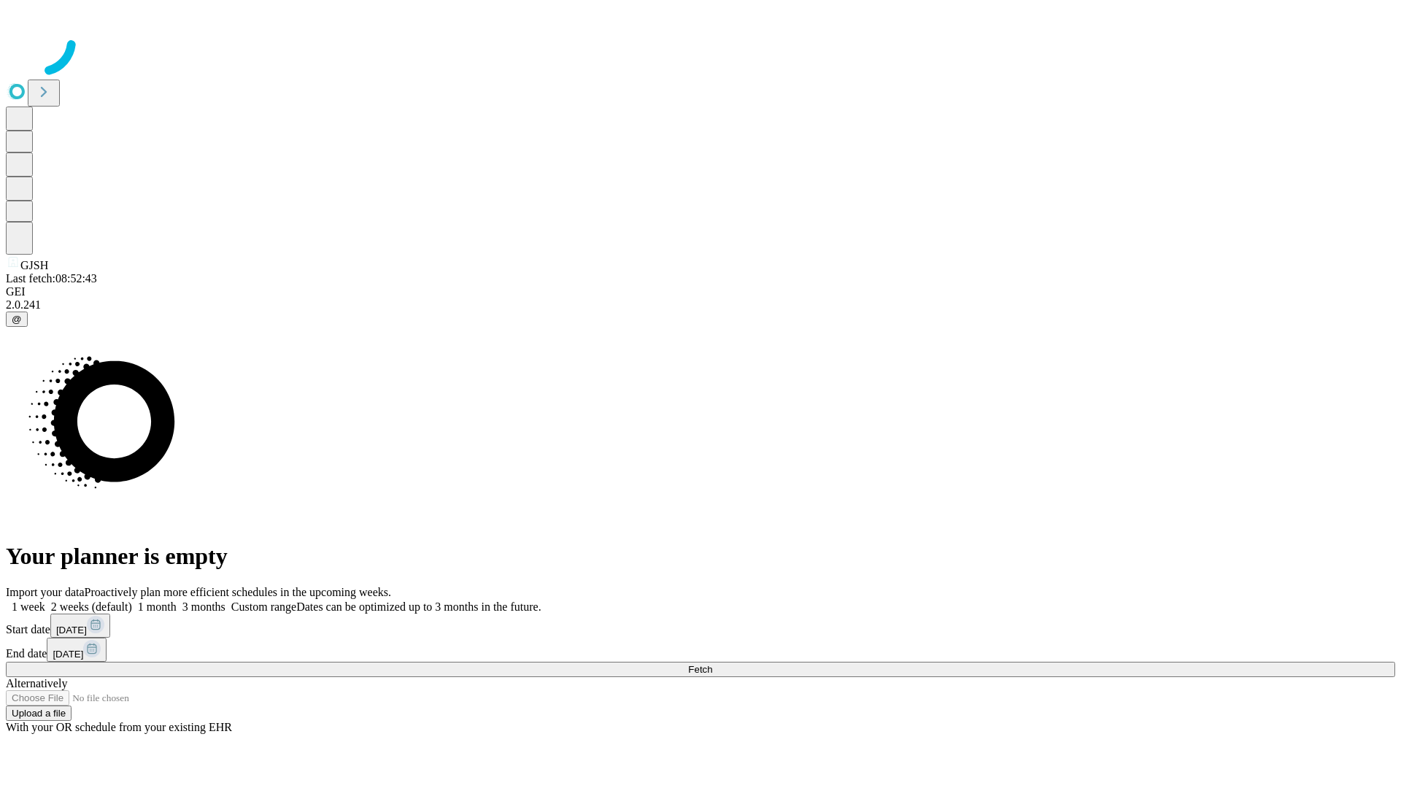 This screenshot has width=1401, height=788. Describe the element at coordinates (45, 592) in the screenshot. I see `span: Import your data` at that location.